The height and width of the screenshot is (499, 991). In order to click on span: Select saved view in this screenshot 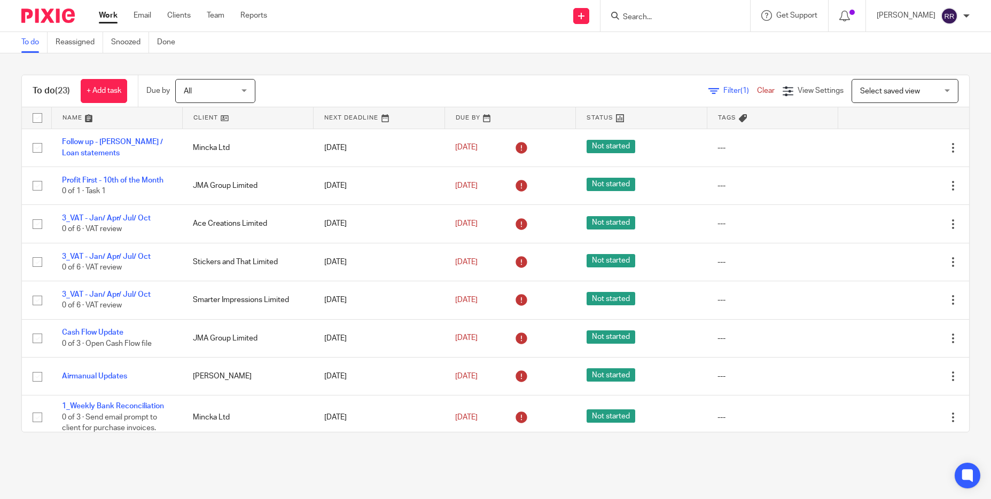, I will do `click(890, 91)`.